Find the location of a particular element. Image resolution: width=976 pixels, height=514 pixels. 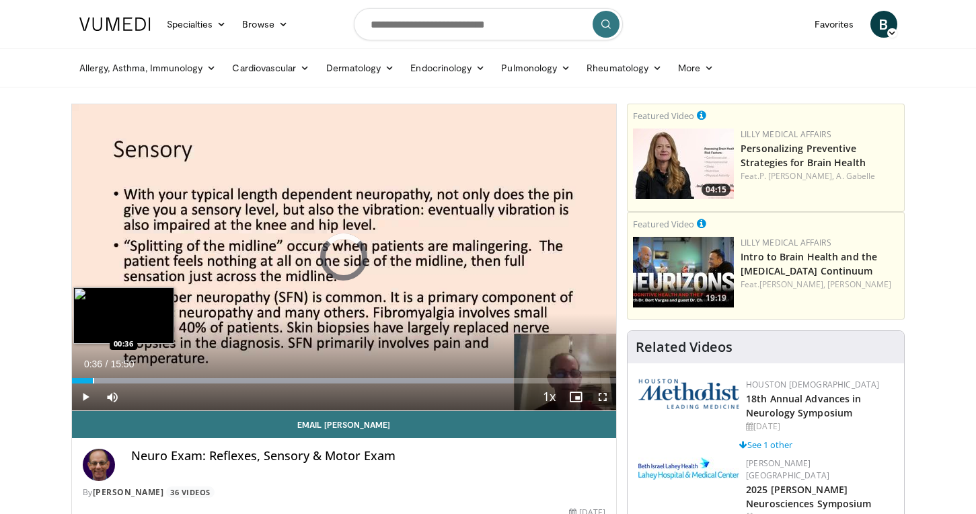

img: Avatar is located at coordinates (99, 465).